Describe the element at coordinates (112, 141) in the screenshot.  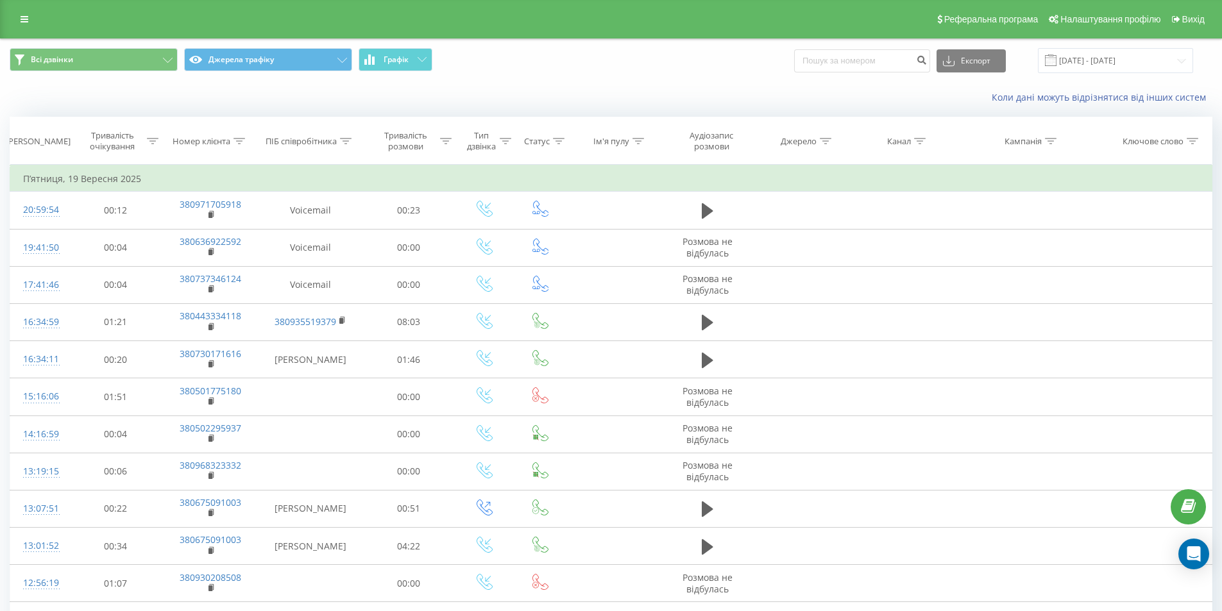
I see `div: Тривалість очікування` at that location.